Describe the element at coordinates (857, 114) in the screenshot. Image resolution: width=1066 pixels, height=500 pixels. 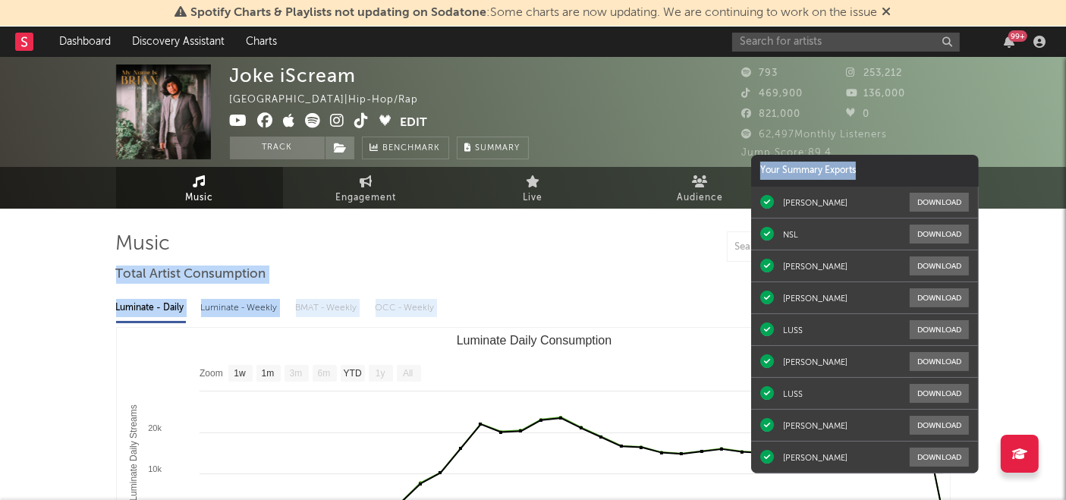
I see `span: 0` at that location.